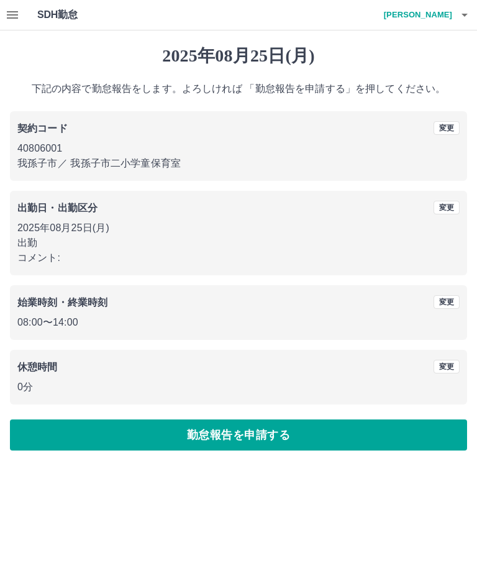  What do you see at coordinates (239, 322) in the screenshot?
I see `p: 08:00 〜 14:00` at bounding box center [239, 322].